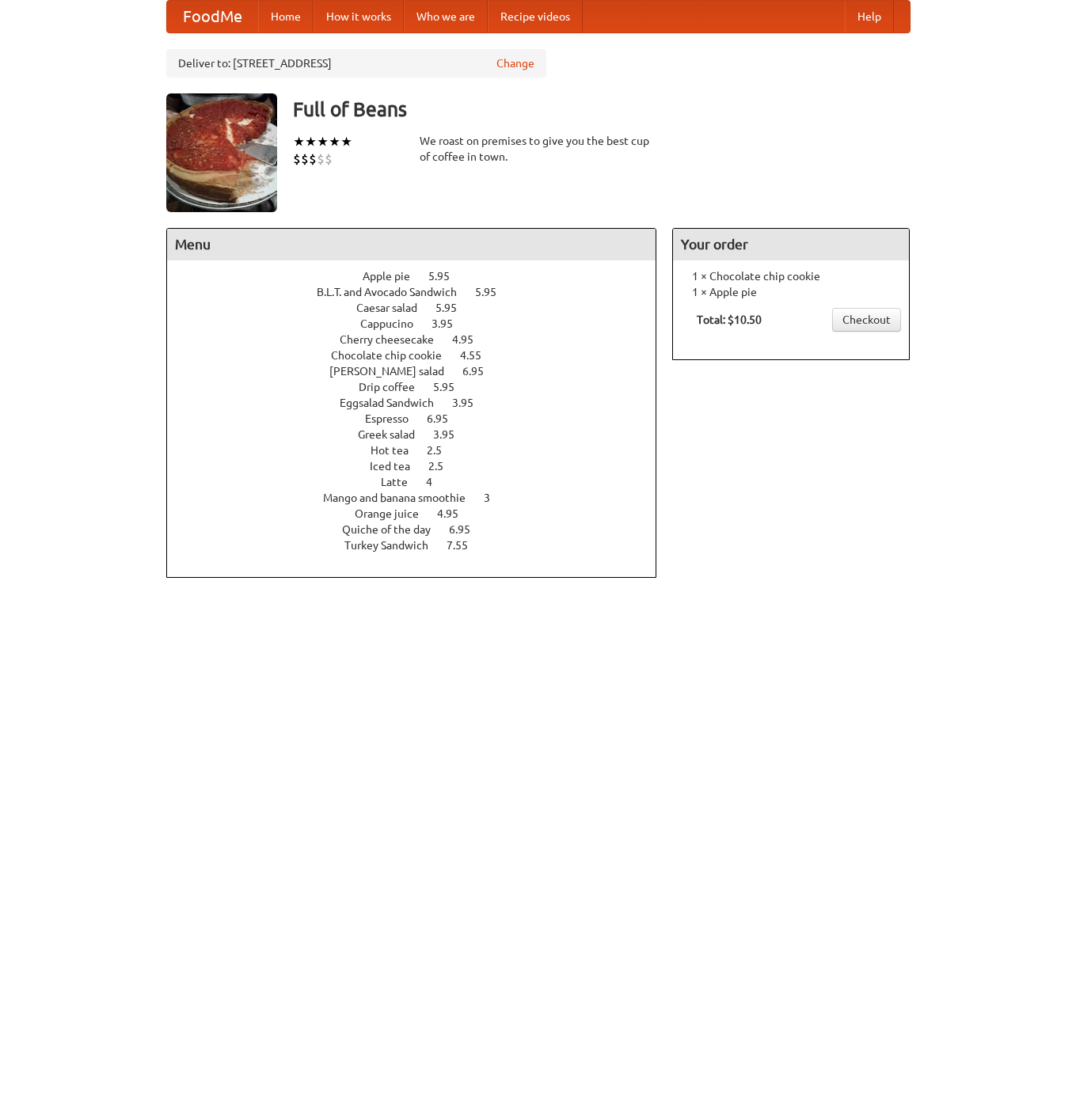 This screenshot has width=1076, height=1120. What do you see at coordinates (394, 292) in the screenshot?
I see `span: B.L.T. and Avocado Sandwich` at bounding box center [394, 292].